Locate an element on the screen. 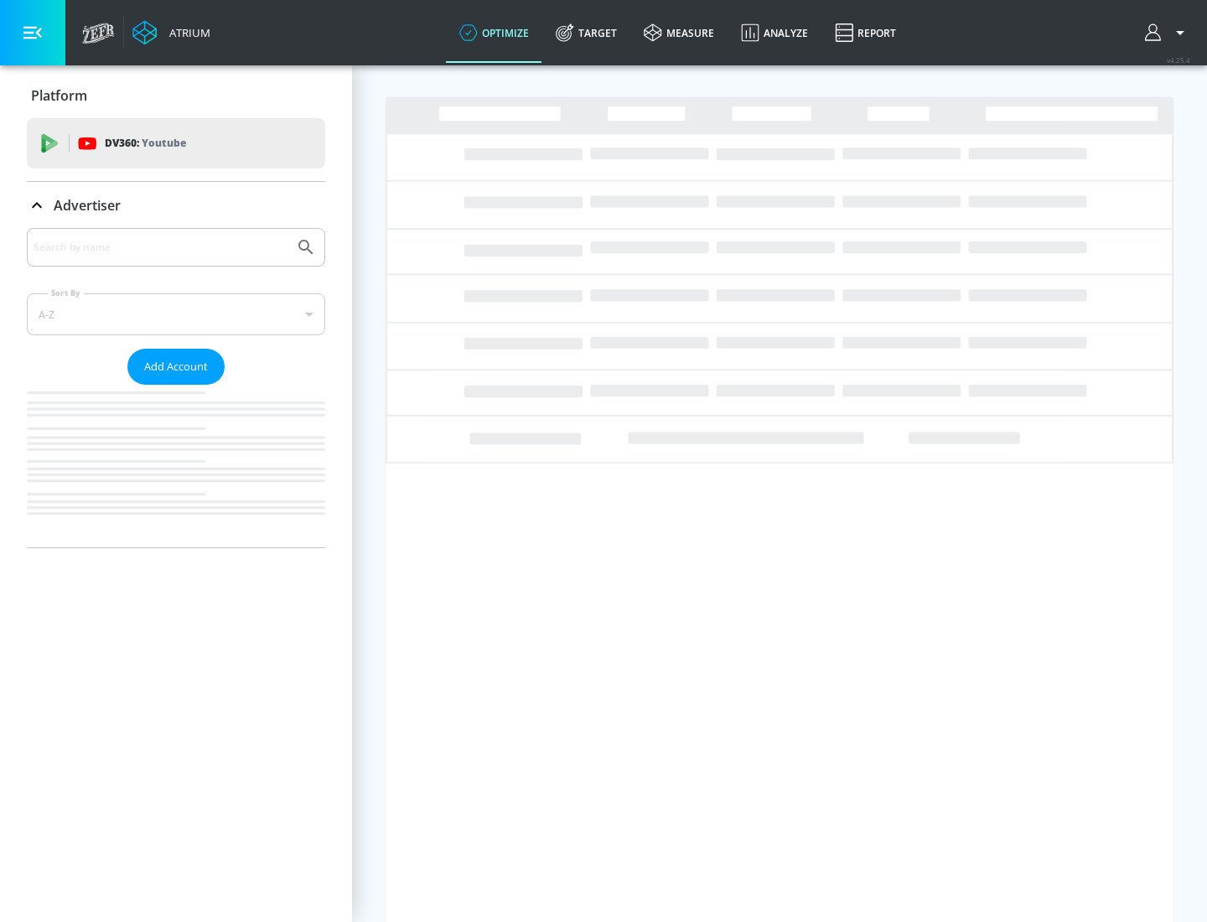 The height and width of the screenshot is (922, 1207). span: Add Account is located at coordinates (176, 366).